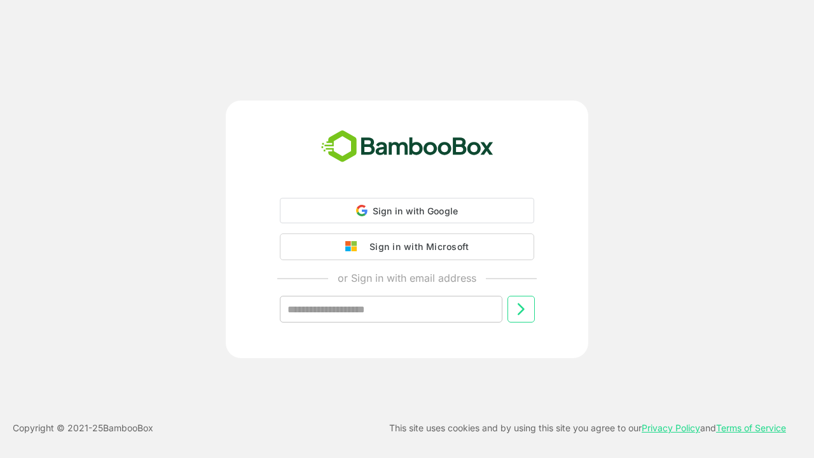 The height and width of the screenshot is (458, 814). Describe the element at coordinates (407, 278) in the screenshot. I see `p: or Sign in with email address` at that location.